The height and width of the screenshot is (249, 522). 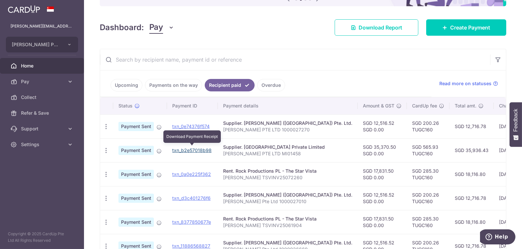 What do you see at coordinates (382, 150) in the screenshot?
I see `td: SGD 35,370.50 SGD 0.00` at bounding box center [382, 150].